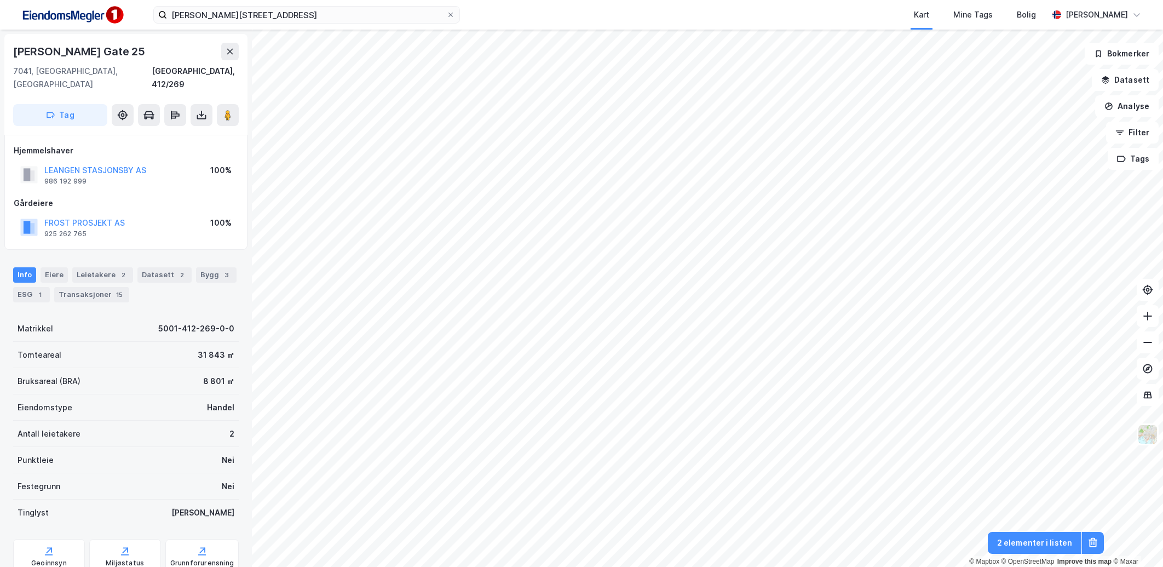 The image size is (1163, 567). Describe the element at coordinates (35, 329) in the screenshot. I see `div: Matrikkel` at that location.